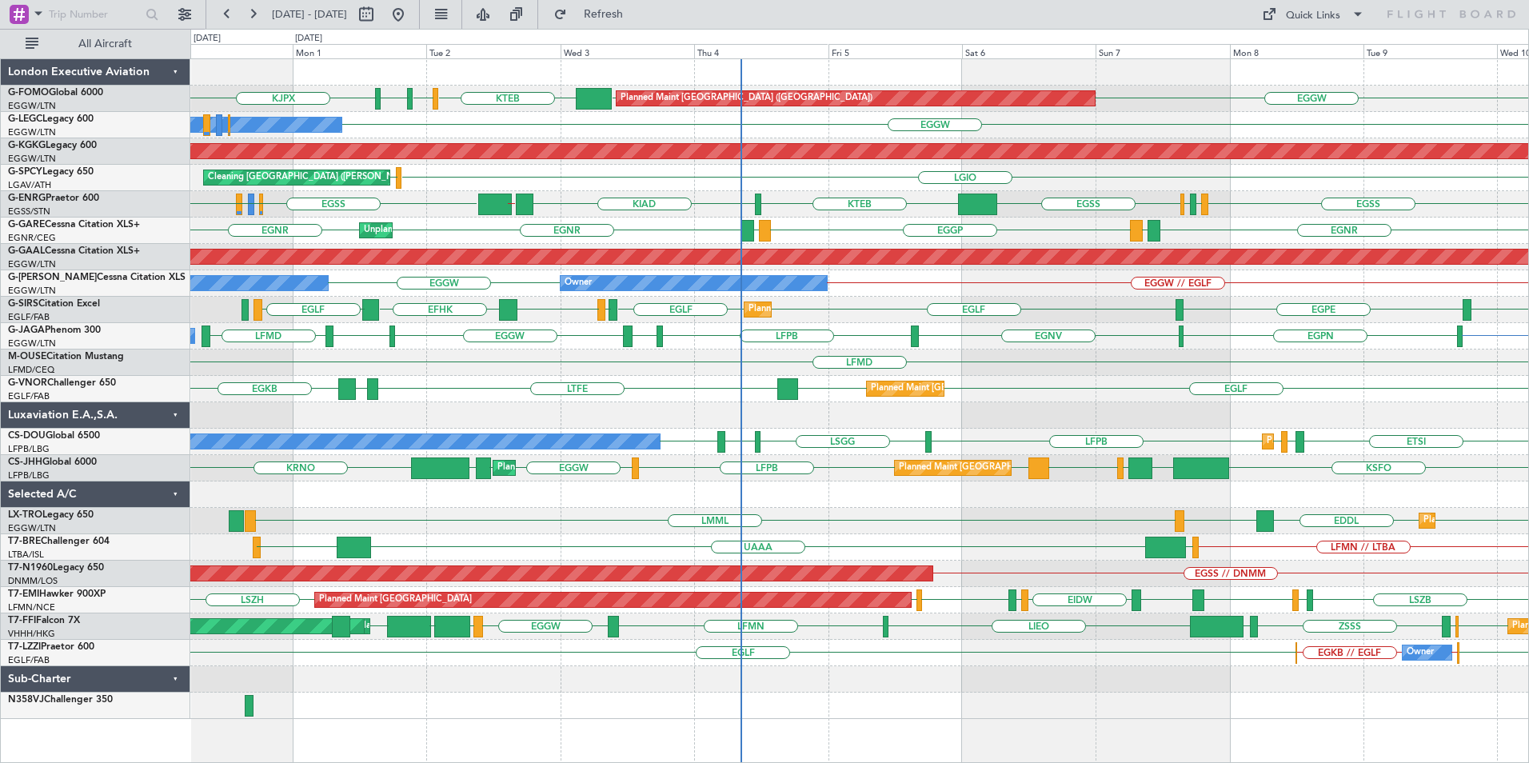  I want to click on span: All Aircraft, so click(105, 44).